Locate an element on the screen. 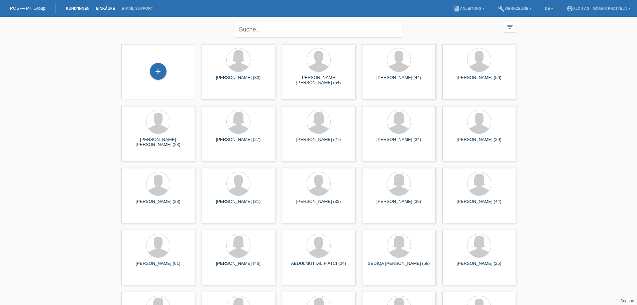  a: POS — MF Group is located at coordinates (28, 8).